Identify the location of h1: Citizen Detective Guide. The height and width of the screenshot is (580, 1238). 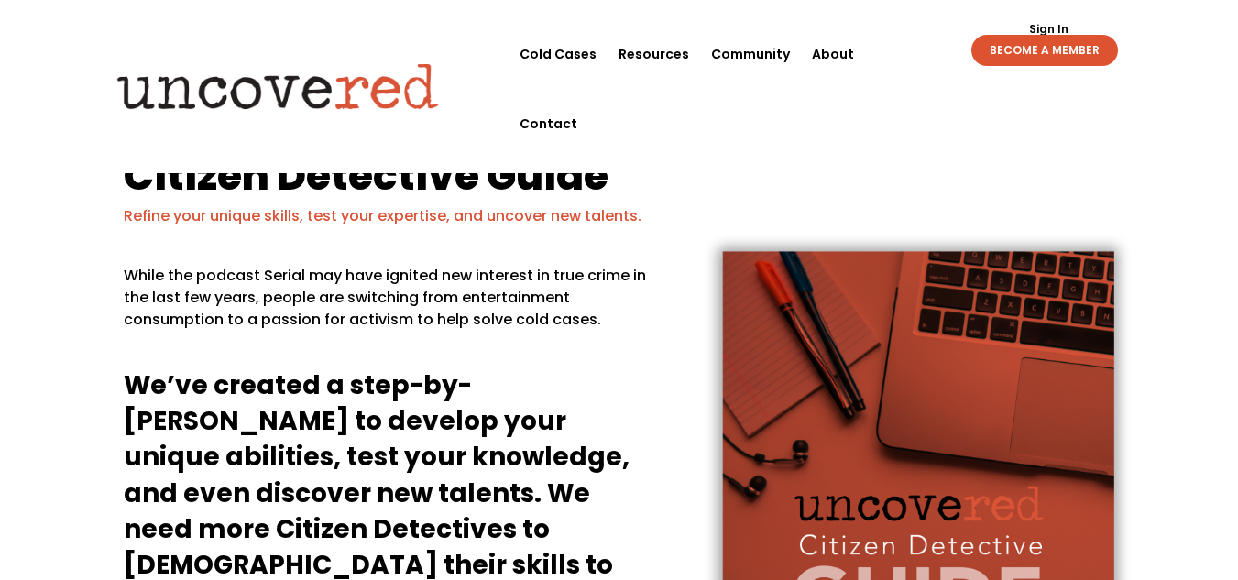
(619, 180).